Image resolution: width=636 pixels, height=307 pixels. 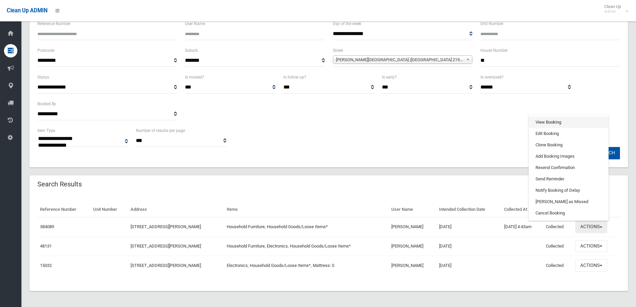 What do you see at coordinates (195, 24) in the screenshot?
I see `label: User Name` at bounding box center [195, 24].